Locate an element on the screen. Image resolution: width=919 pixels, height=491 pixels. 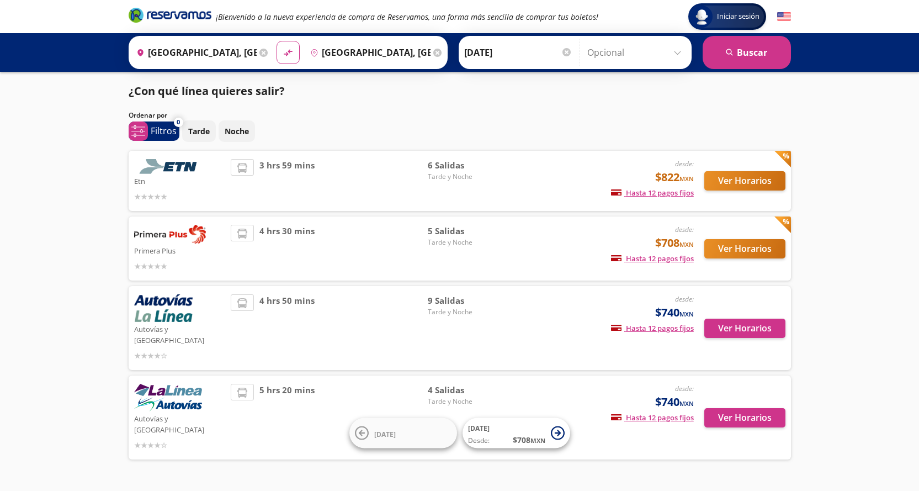
p: Noche is located at coordinates (237, 131).